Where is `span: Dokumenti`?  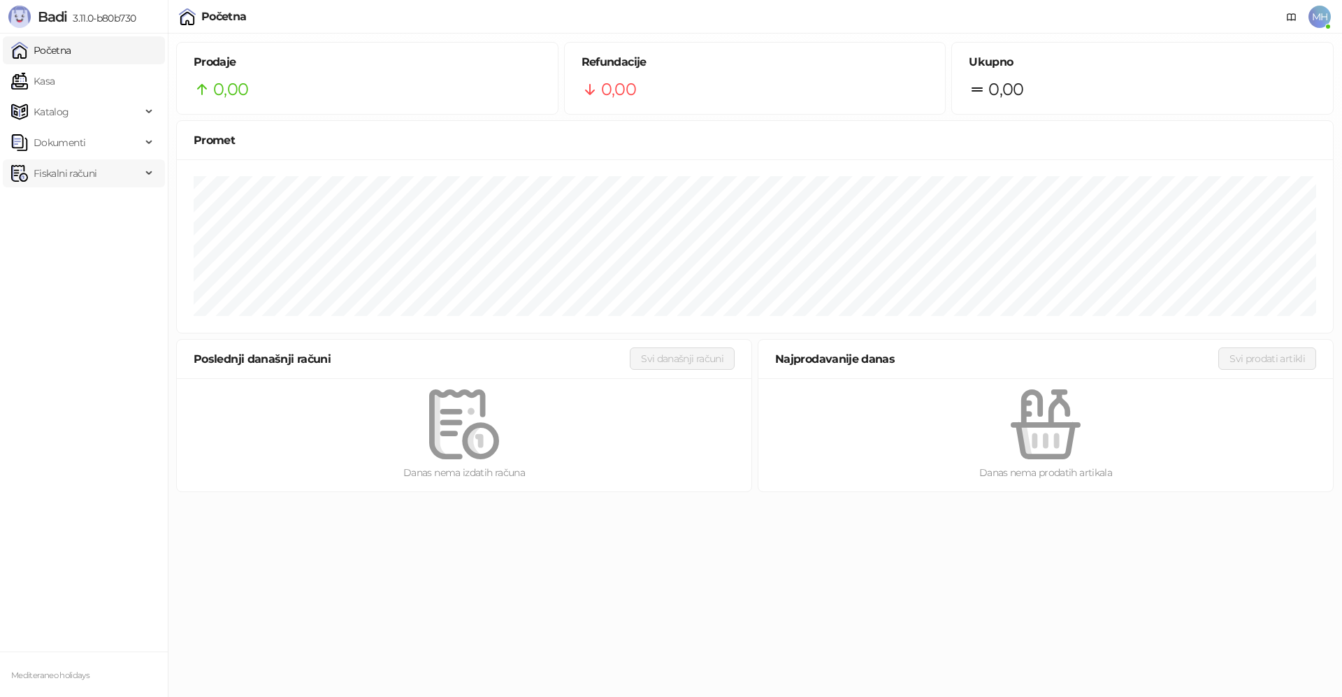
span: Dokumenti is located at coordinates (59, 143).